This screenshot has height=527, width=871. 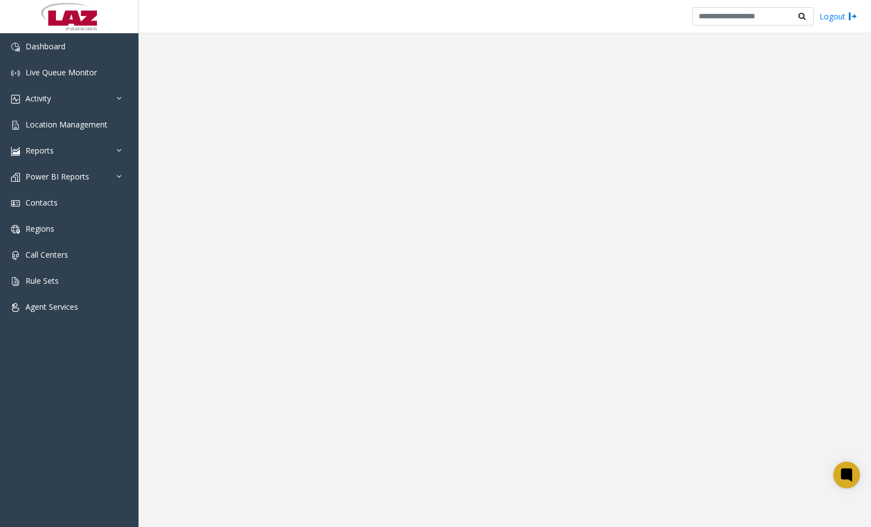 I want to click on span: Live Queue Monitor, so click(x=61, y=72).